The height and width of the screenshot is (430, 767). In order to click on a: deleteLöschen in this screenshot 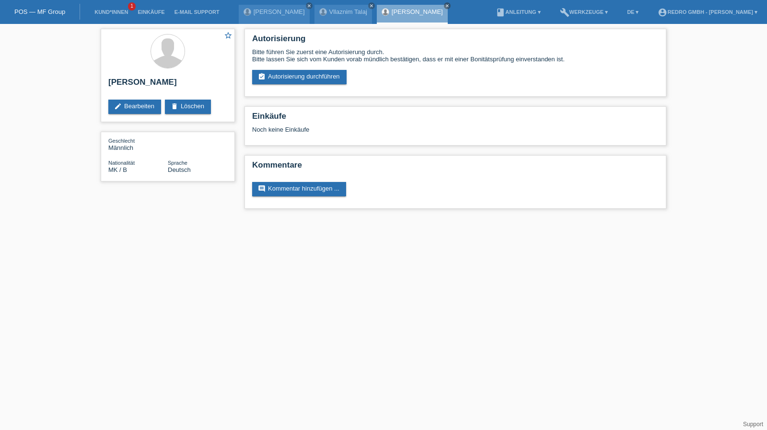, I will do `click(188, 107)`.